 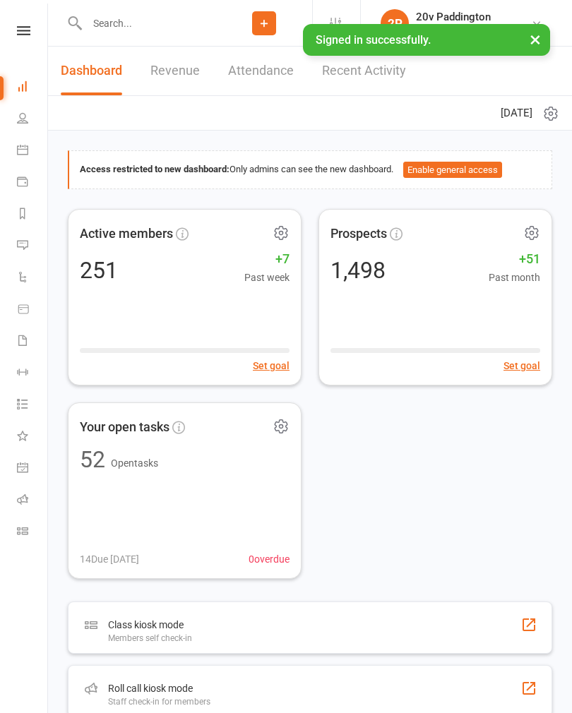 I want to click on span: Past month, so click(x=514, y=278).